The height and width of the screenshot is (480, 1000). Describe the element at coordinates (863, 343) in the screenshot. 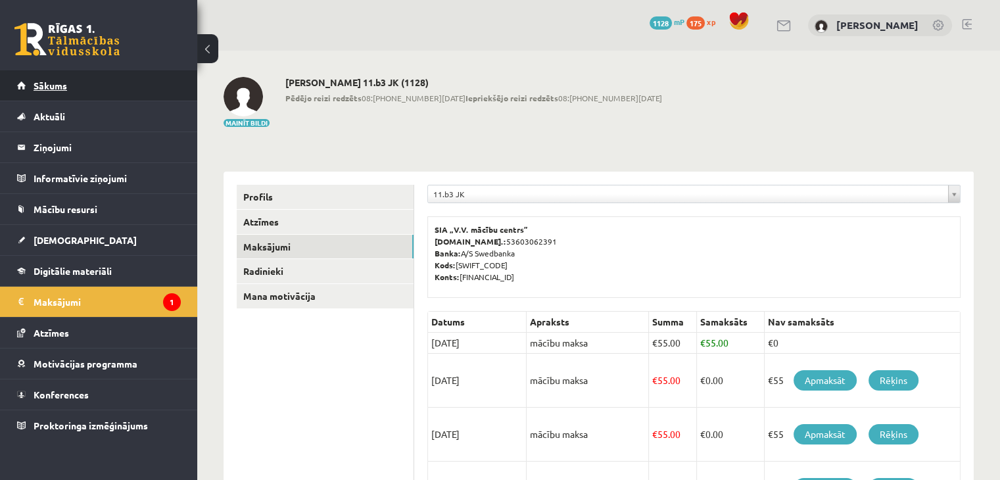

I see `td: €0` at that location.